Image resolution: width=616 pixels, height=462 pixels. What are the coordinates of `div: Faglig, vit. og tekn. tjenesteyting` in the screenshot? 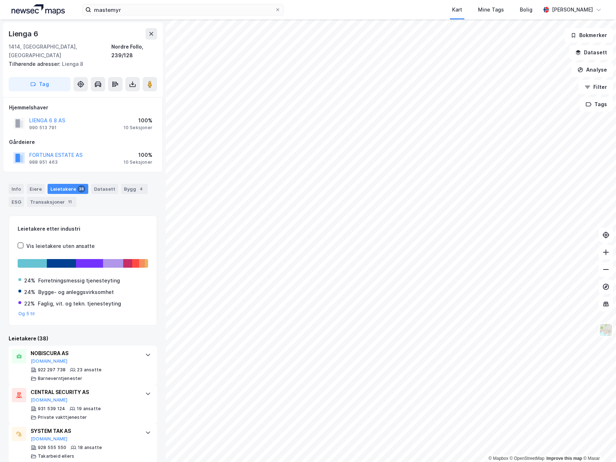 It's located at (79, 304).